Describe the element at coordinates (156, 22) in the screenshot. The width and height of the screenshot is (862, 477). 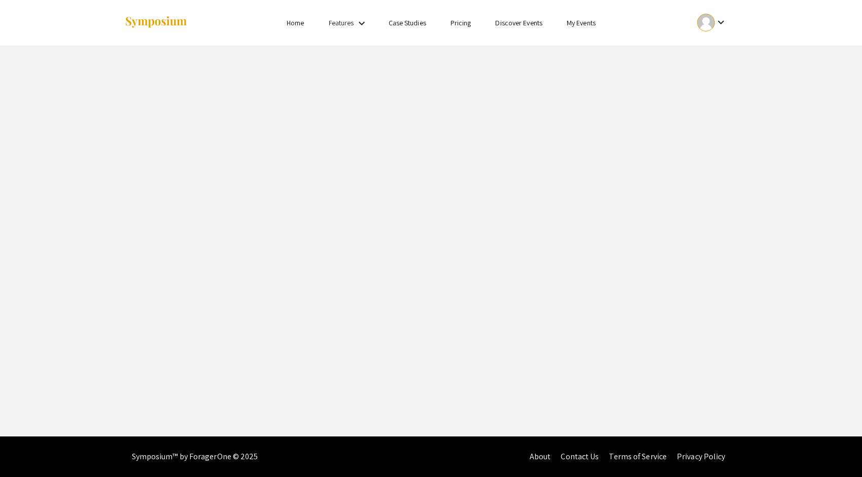
I see `img: Symposium by ForagerOne` at that location.